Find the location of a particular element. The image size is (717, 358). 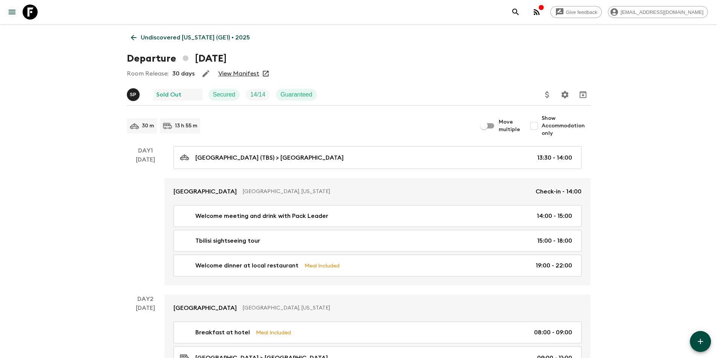

p: 19:00 - 22:00 is located at coordinates (553, 266).